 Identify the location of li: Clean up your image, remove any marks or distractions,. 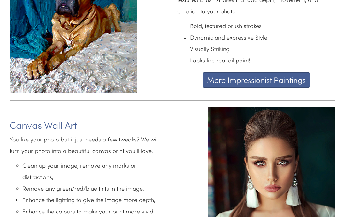
(95, 171).